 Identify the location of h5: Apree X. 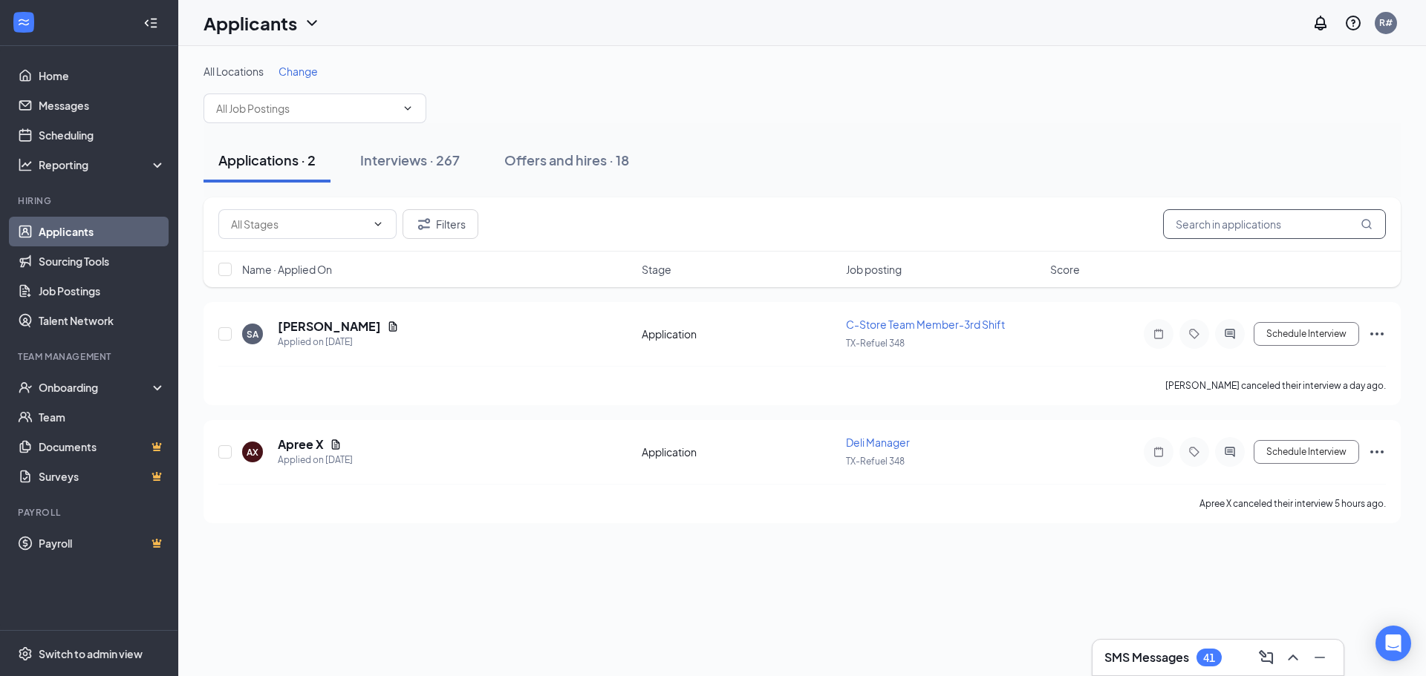
(301, 445).